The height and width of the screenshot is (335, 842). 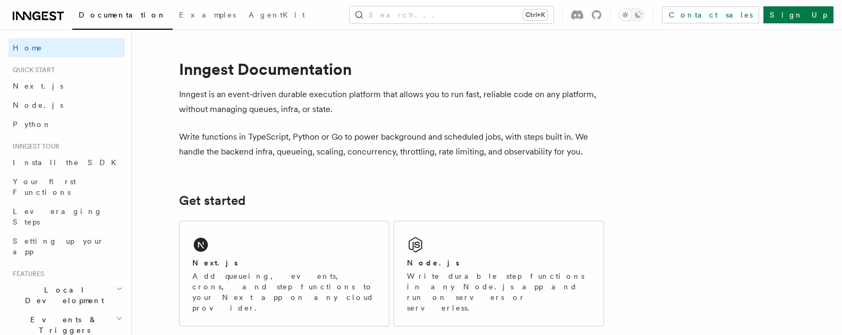 What do you see at coordinates (798, 15) in the screenshot?
I see `a: Sign Up` at bounding box center [798, 15].